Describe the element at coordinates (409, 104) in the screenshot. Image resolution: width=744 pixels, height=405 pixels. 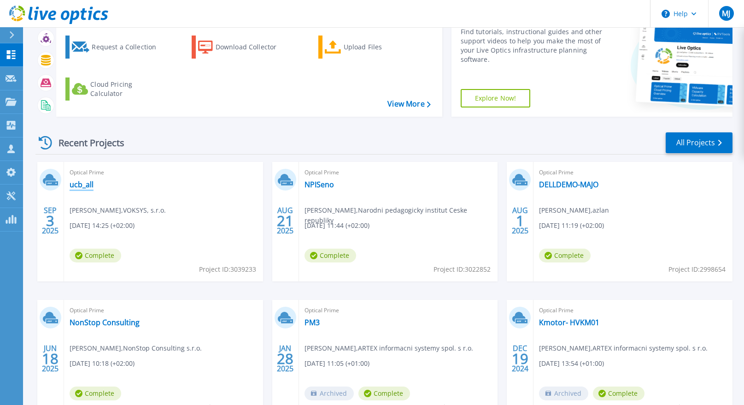
I see `a: View More` at that location.